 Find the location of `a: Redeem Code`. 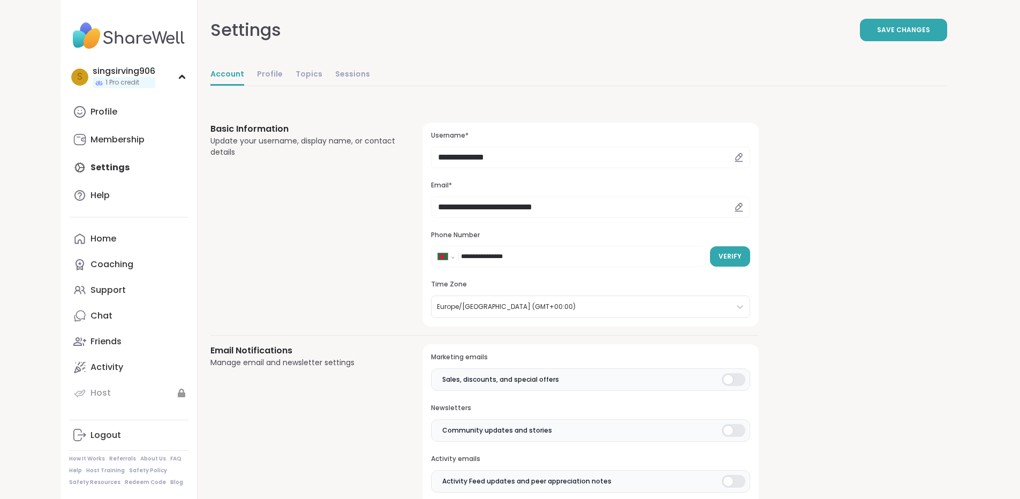

a: Redeem Code is located at coordinates (145, 482).